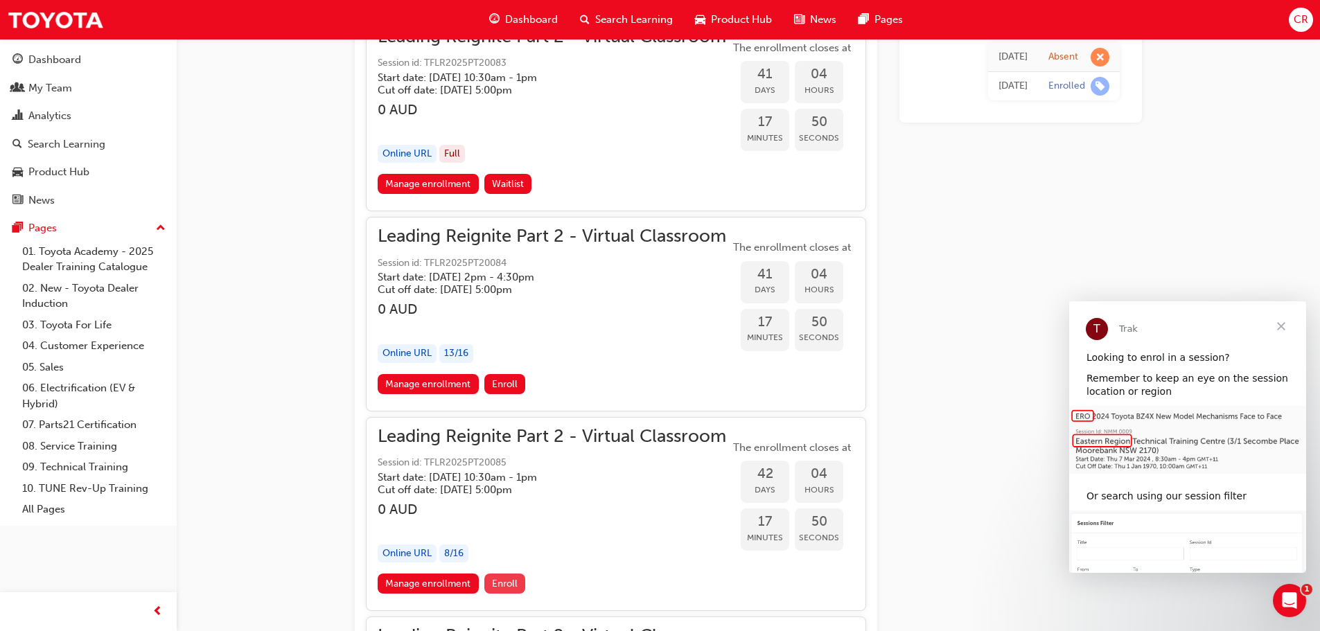 The image size is (1320, 631). What do you see at coordinates (59, 172) in the screenshot?
I see `div: Product Hub` at bounding box center [59, 172].